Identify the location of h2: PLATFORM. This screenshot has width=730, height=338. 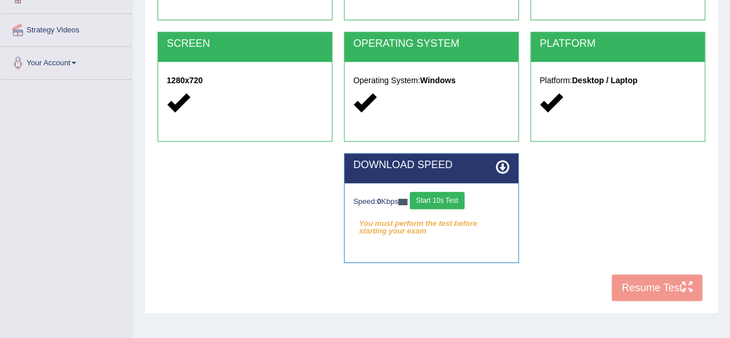
(618, 44).